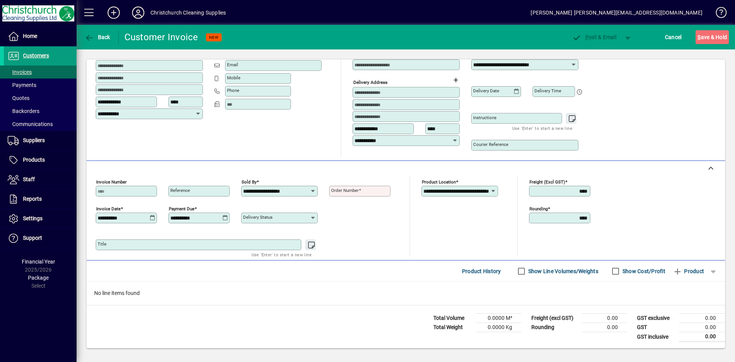 This screenshot has height=362, width=735. Describe the element at coordinates (38, 278) in the screenshot. I see `span: Package` at that location.